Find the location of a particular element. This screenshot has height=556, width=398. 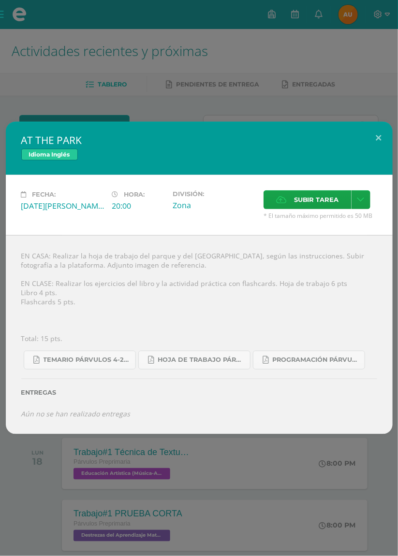

span: Temario Párvulos 4-2025.pdf is located at coordinates (87, 360).